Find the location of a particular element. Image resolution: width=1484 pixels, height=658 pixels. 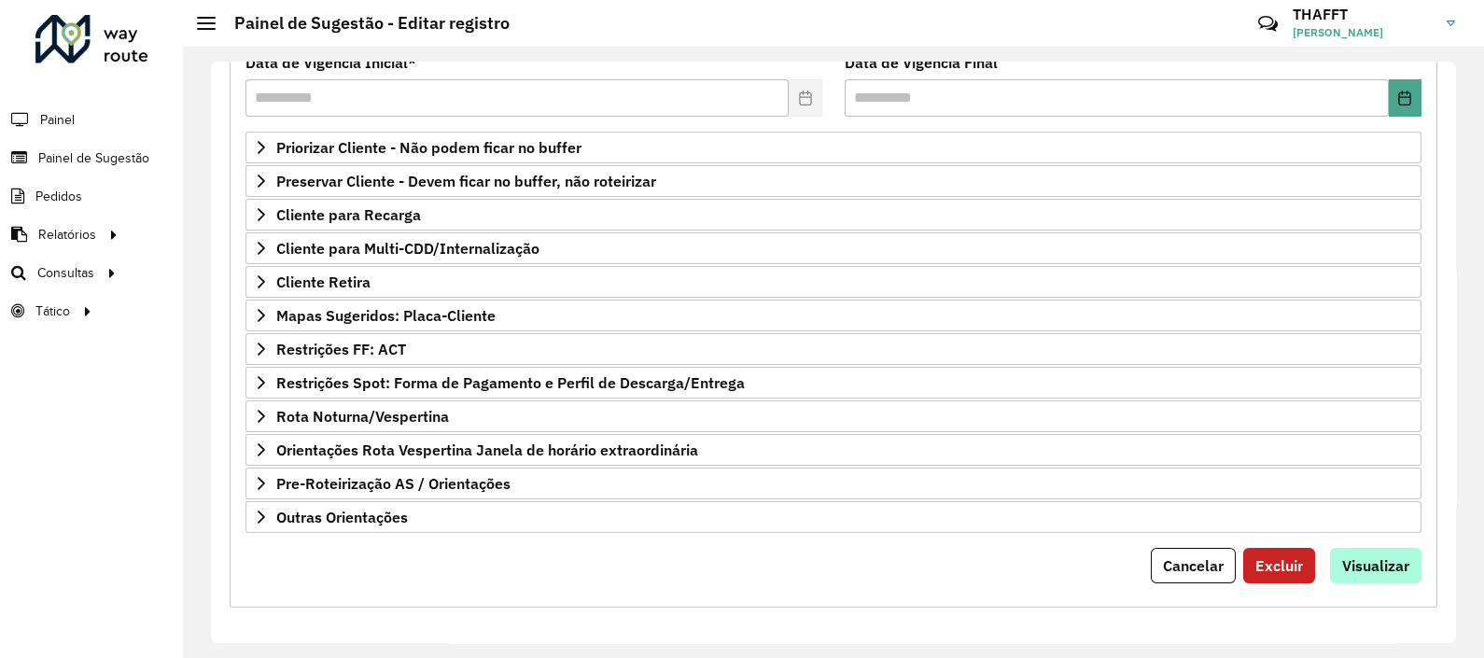

a: Cliente para Recarga is located at coordinates (833, 215).